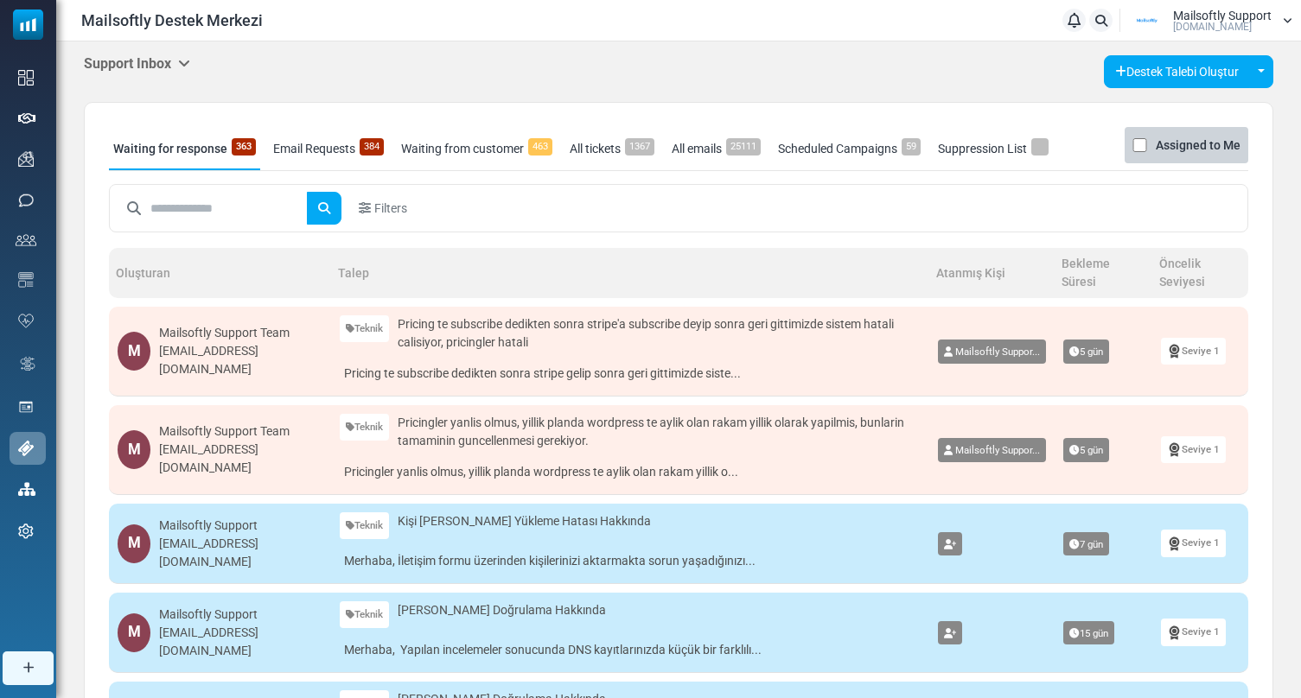 The image size is (1301, 698). What do you see at coordinates (184, 149) in the screenshot?
I see `a: Waiting for response363` at bounding box center [184, 149].